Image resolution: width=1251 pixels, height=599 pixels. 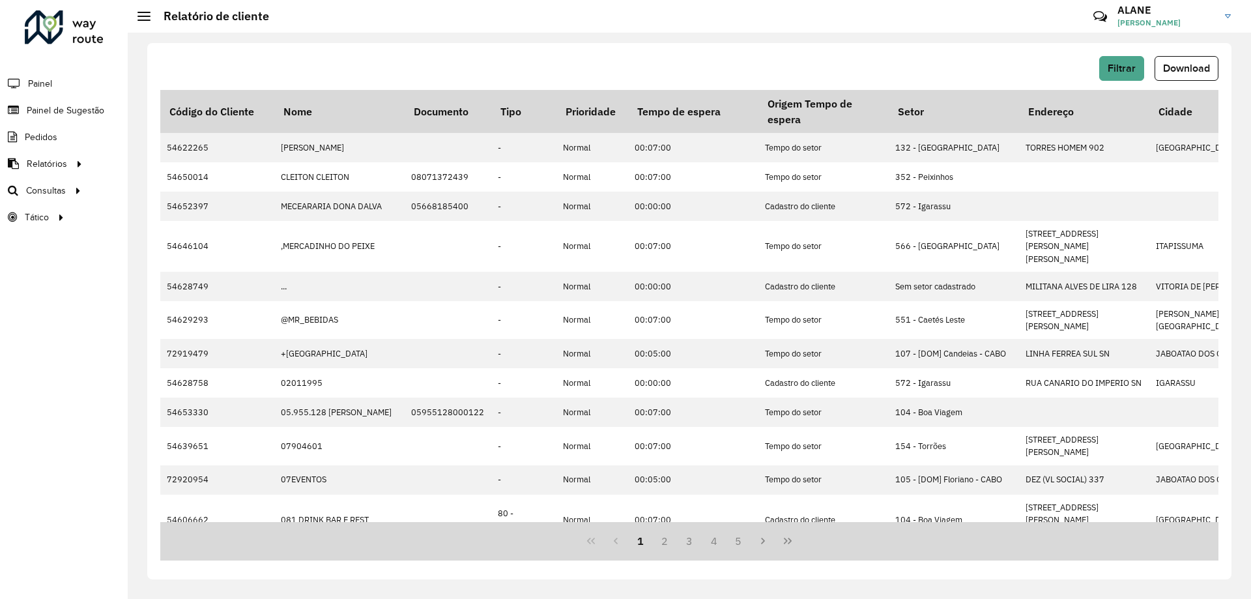 I want to click on button: 5, so click(x=739, y=541).